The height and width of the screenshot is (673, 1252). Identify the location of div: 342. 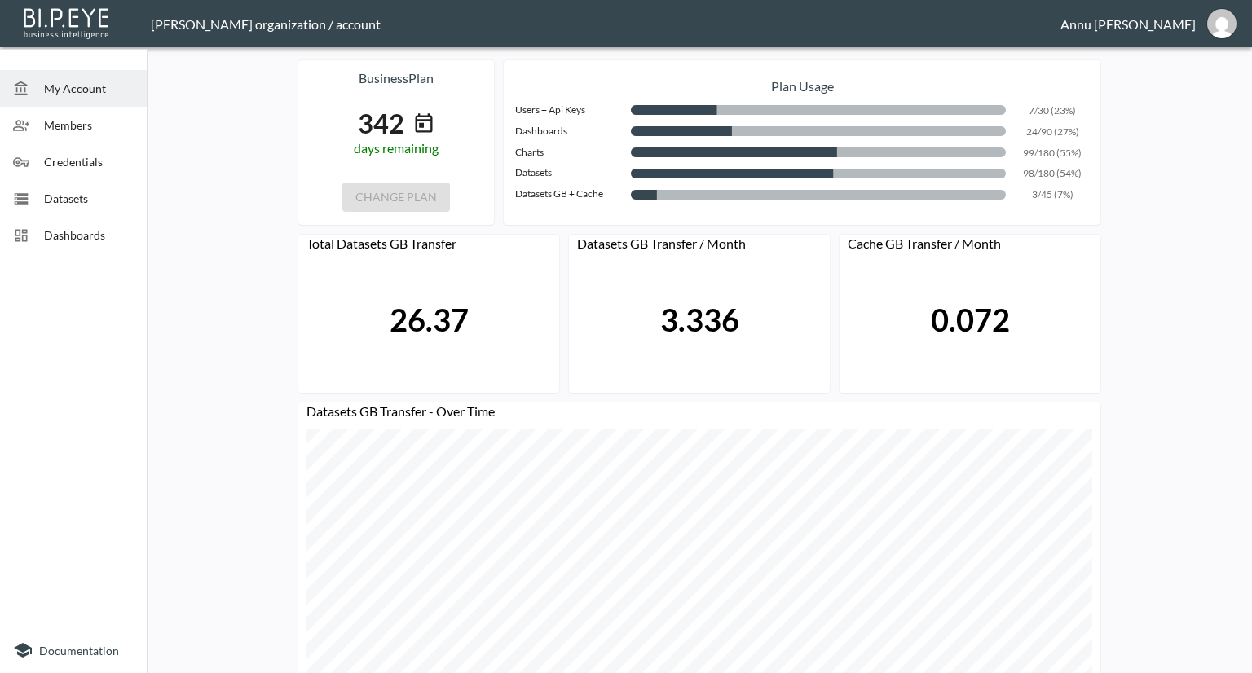
(381, 124).